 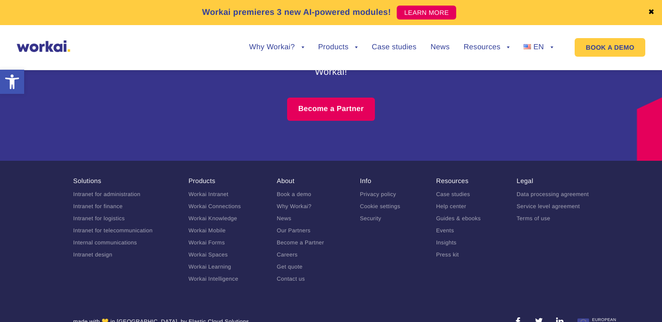 I want to click on p: Workai premieres 3 new AI-powered modules!, so click(x=296, y=12).